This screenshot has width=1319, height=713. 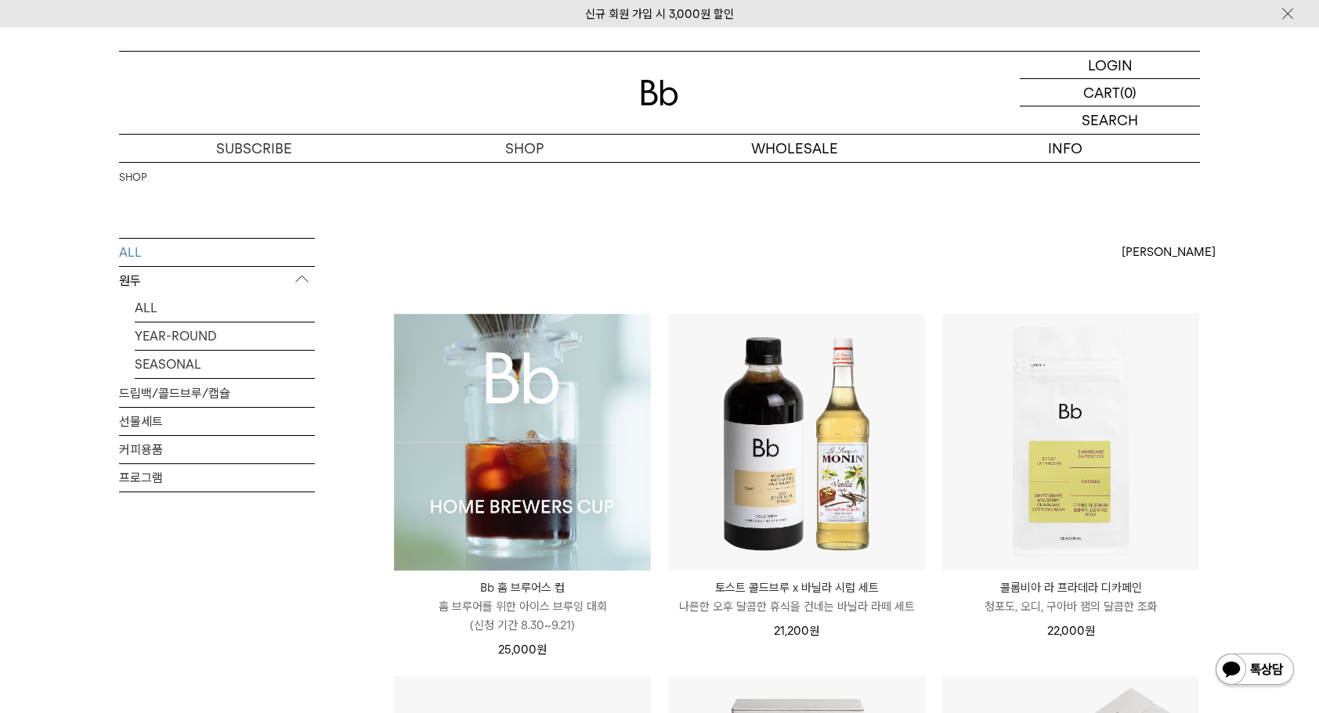 I want to click on a: SUBSCRIBE, so click(x=254, y=148).